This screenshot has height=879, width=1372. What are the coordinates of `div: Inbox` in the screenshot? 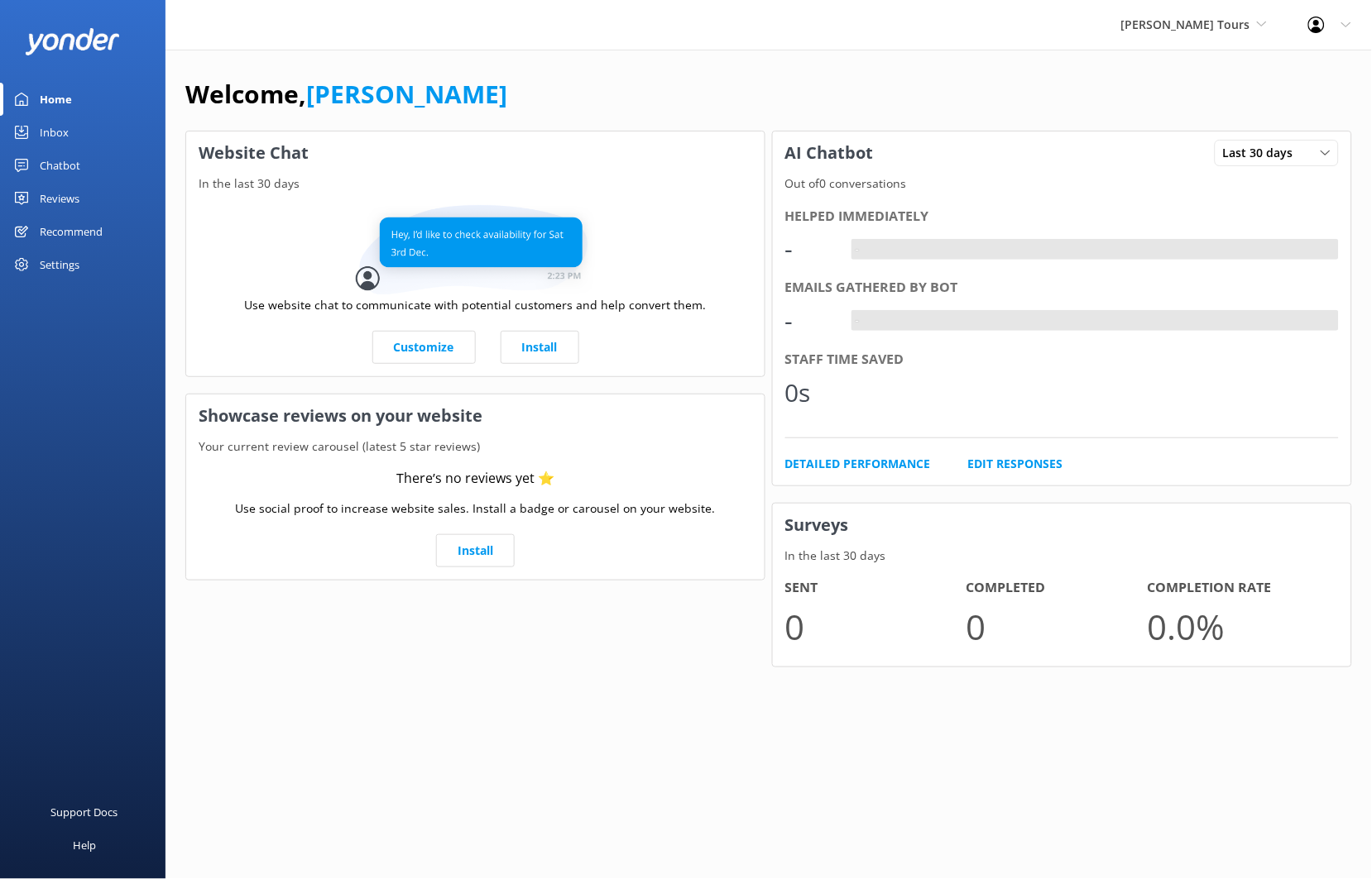 It's located at (54, 132).